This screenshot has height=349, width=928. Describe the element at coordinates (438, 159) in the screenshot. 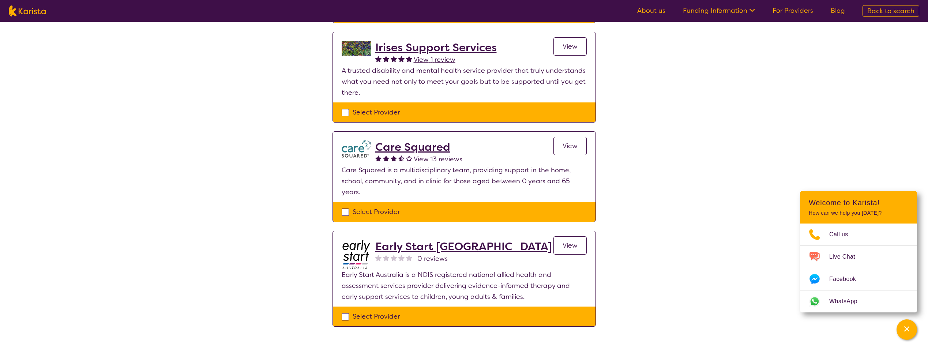

I see `a: View 13 reviews` at that location.